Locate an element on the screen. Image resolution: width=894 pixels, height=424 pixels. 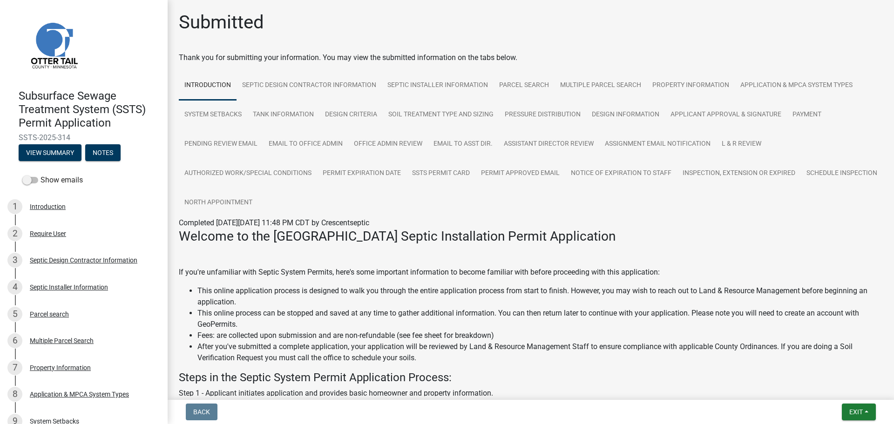
a: Design Criteria is located at coordinates (351, 115).